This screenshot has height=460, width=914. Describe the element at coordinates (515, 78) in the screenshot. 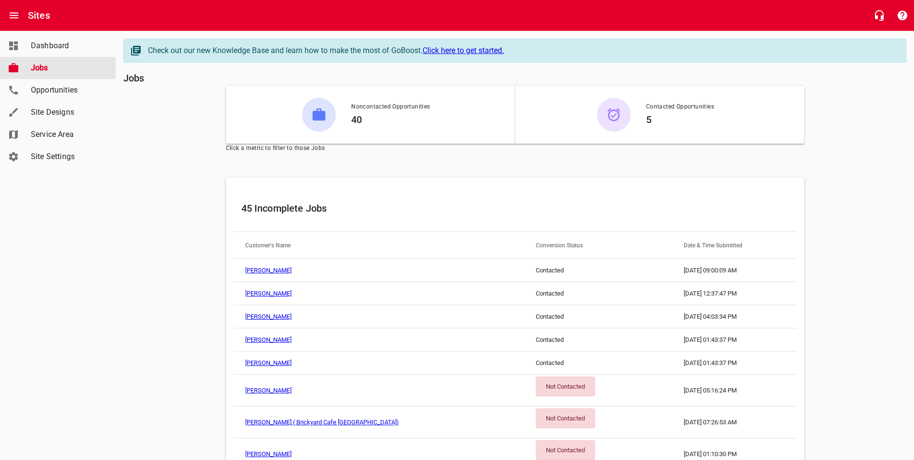

I see `h6: Jobs` at that location.